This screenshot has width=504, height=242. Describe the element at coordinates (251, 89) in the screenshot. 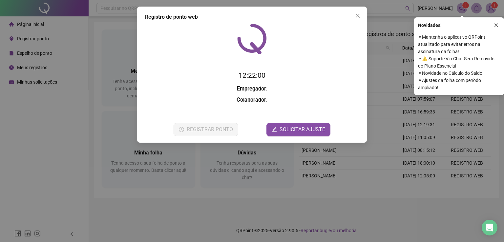

I see `strong: Empregador` at that location.